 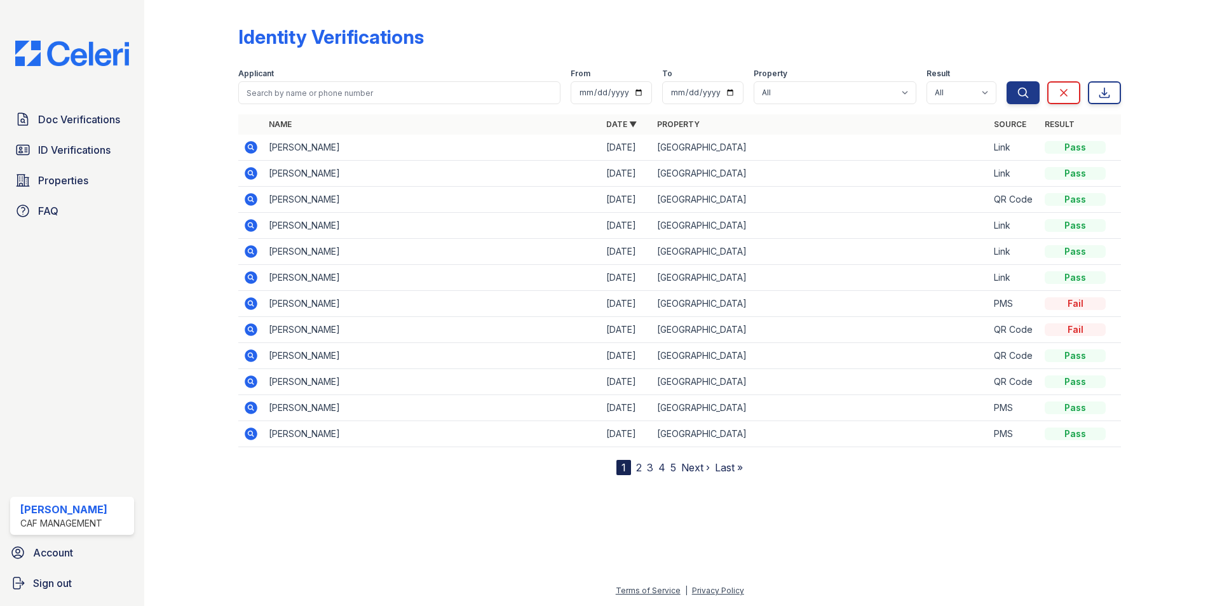 I want to click on a: 3, so click(x=650, y=468).